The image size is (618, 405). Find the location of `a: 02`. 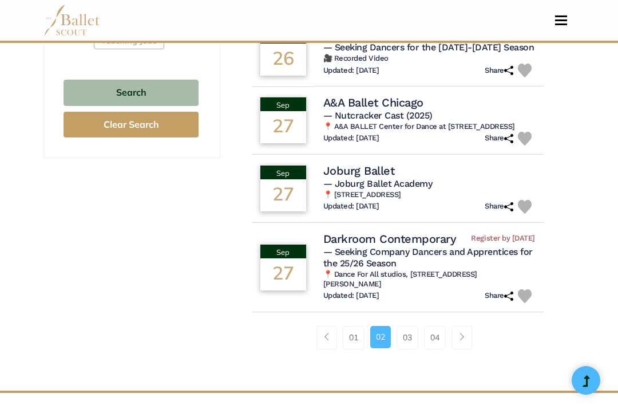

a: 02 is located at coordinates (381, 337).